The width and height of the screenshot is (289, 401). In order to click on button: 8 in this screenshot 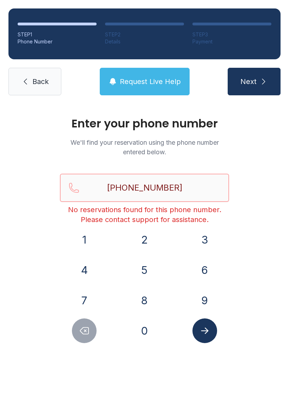, I will do `click(145, 300)`.